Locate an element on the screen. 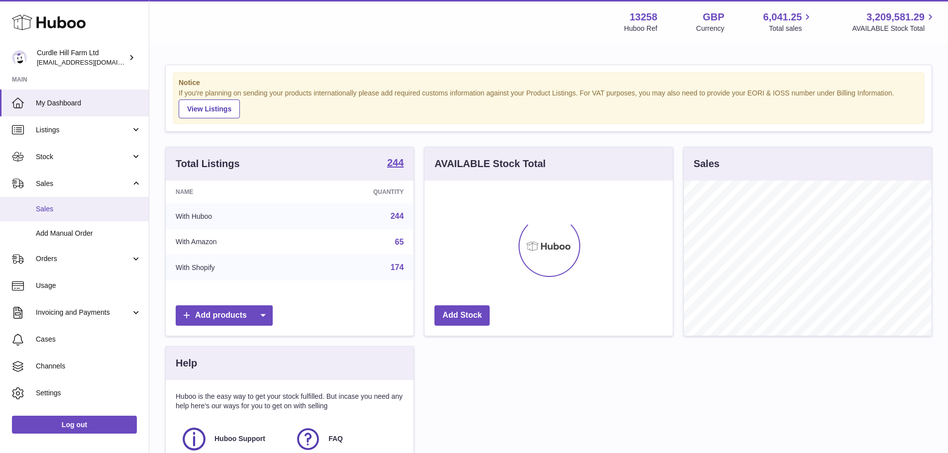  div: Huboo Ref is located at coordinates (641, 28).